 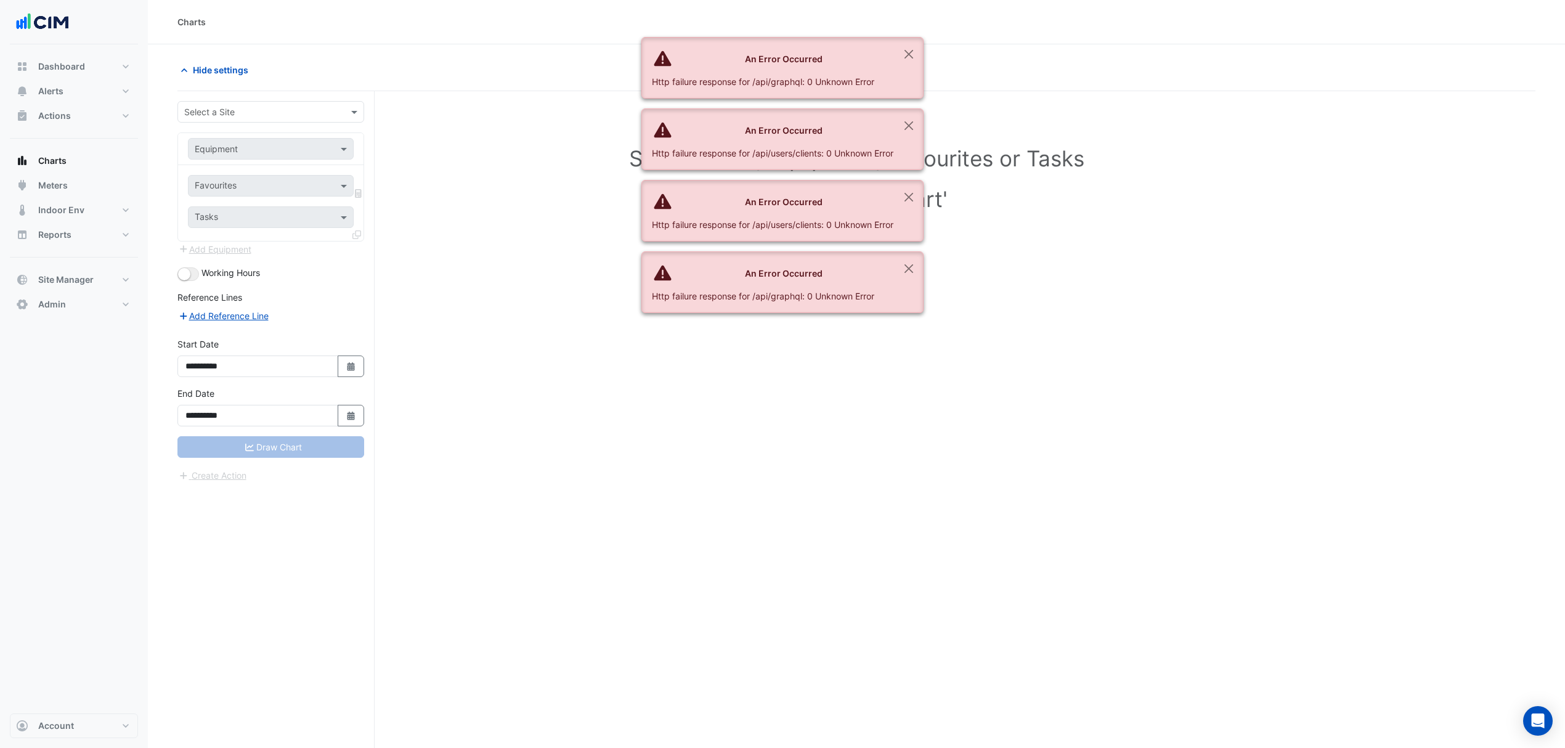 What do you see at coordinates (22, 91) in the screenshot?
I see `app-icon: Alerts` at bounding box center [22, 91].